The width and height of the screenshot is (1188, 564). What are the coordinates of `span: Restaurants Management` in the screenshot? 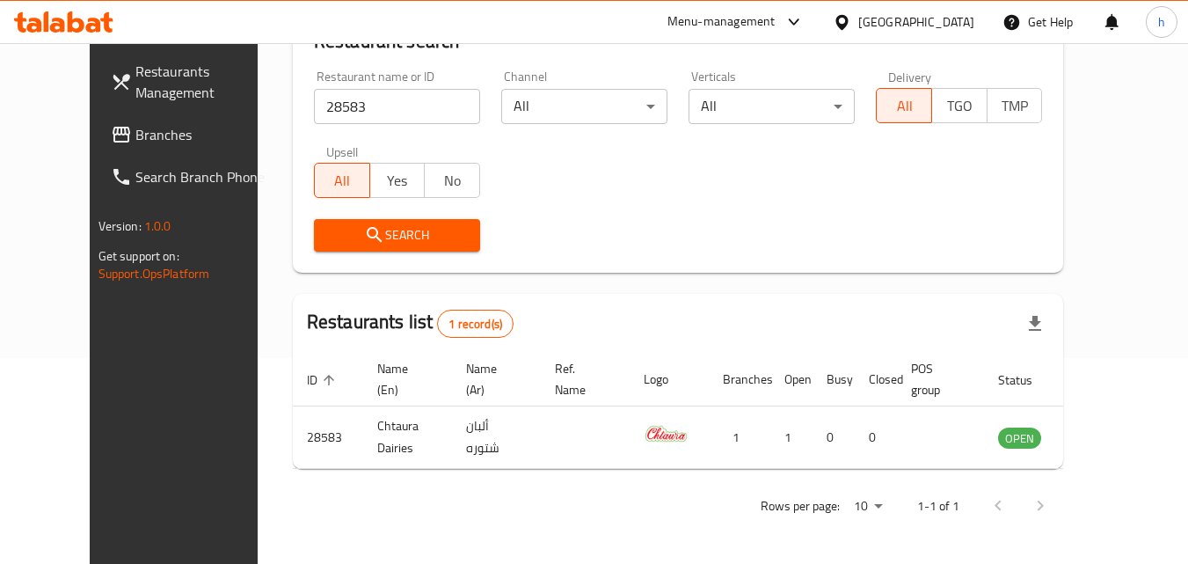 It's located at (205, 82).